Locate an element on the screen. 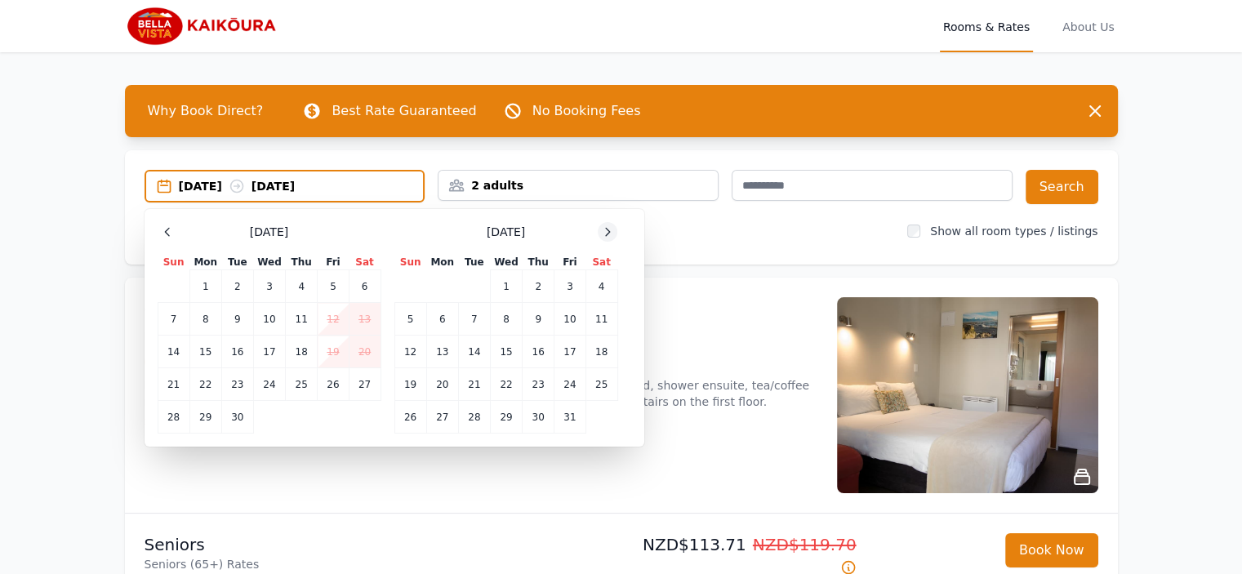 Image resolution: width=1242 pixels, height=574 pixels. button: Search is located at coordinates (1062, 187).